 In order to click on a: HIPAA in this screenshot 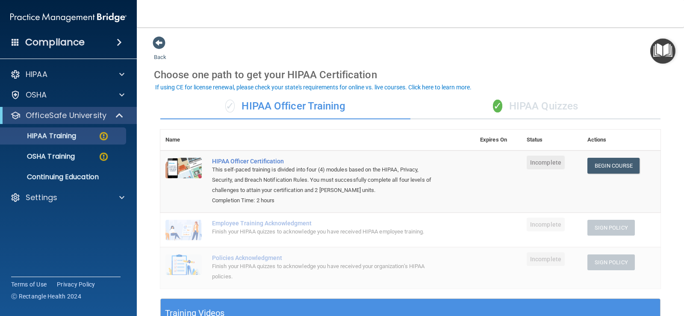, I will do `click(67, 74)`.